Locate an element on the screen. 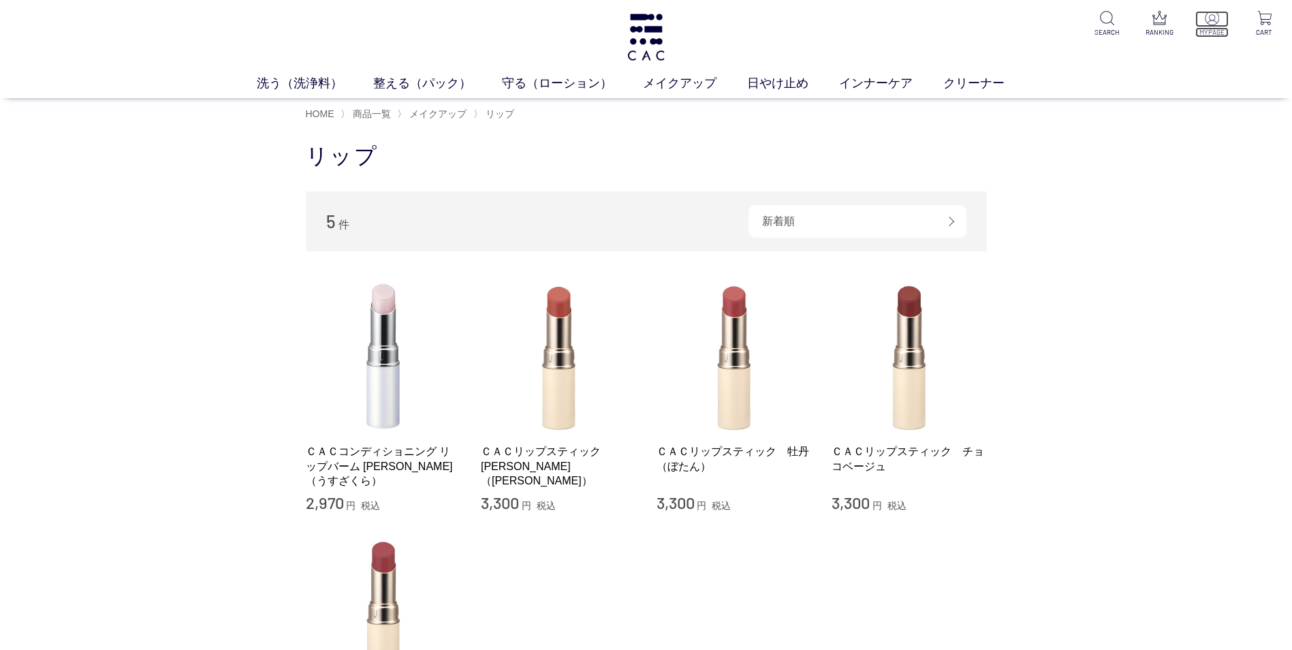  img: ＣＡＣコンディショニング リップバーム 薄桜（うすざくら） is located at coordinates (383, 356).